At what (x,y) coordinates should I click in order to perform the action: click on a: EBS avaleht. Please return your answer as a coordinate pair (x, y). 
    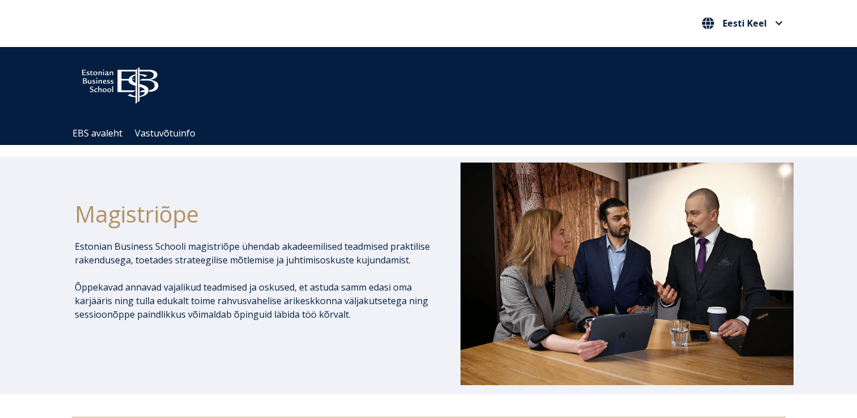
    Looking at the image, I should click on (97, 133).